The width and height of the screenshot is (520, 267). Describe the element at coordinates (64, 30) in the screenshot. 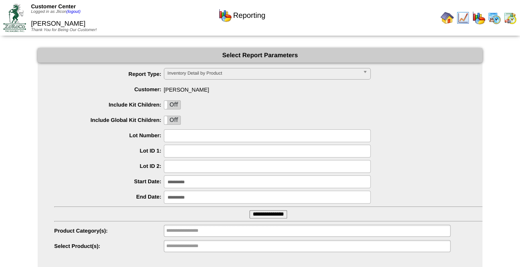

I see `span: Thank You for Being Our Customer!` at that location.